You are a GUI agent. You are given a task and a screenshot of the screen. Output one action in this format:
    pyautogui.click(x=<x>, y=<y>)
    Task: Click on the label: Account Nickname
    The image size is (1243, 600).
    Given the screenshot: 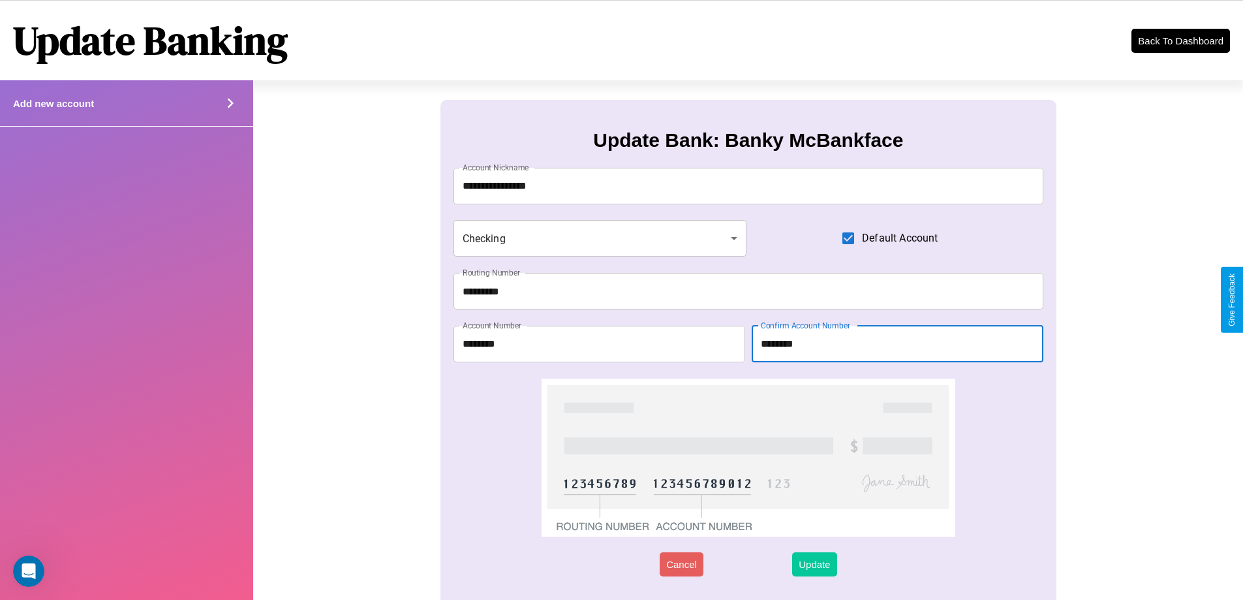 What is the action you would take?
    pyautogui.click(x=496, y=167)
    